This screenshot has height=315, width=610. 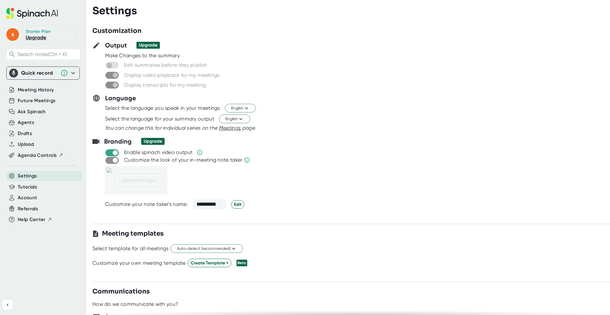 What do you see at coordinates (109, 180) in the screenshot?
I see `img: 7fd36f89-5960-4269-8003-af6ba0c9e4d5` at bounding box center [109, 180].